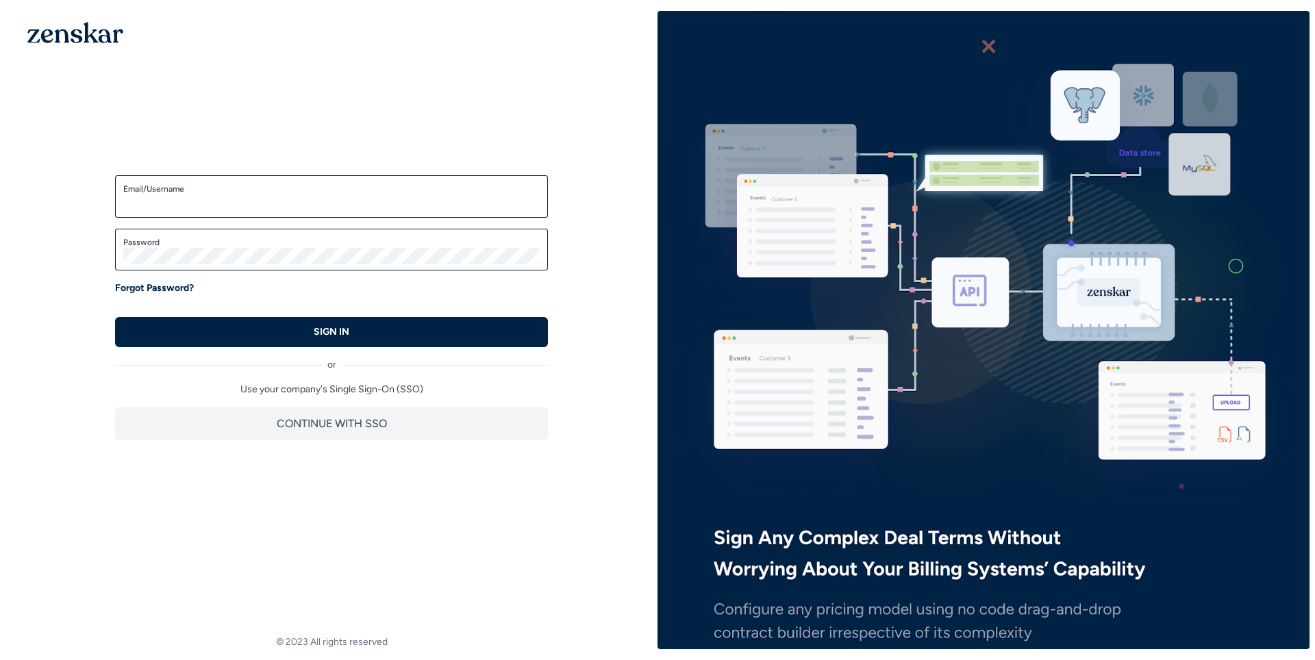 The height and width of the screenshot is (660, 1315). Describe the element at coordinates (75, 32) in the screenshot. I see `img: 1OGAJ2xQqyY4LXKgY66KYq0eOWRCkrZdAb3gUhuVAqdWPZE9SRJmCz+oDMSn4zDLXe31Ii730ItAGKgCKgCCgCikA4Av8PJUP...` at that location.